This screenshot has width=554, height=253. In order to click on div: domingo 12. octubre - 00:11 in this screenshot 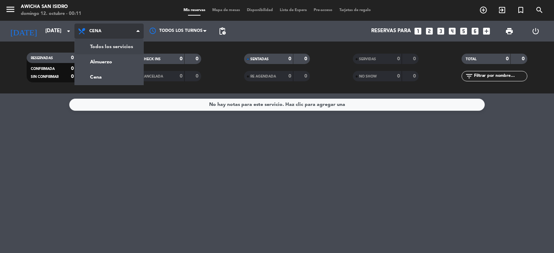, I will do `click(51, 14)`.